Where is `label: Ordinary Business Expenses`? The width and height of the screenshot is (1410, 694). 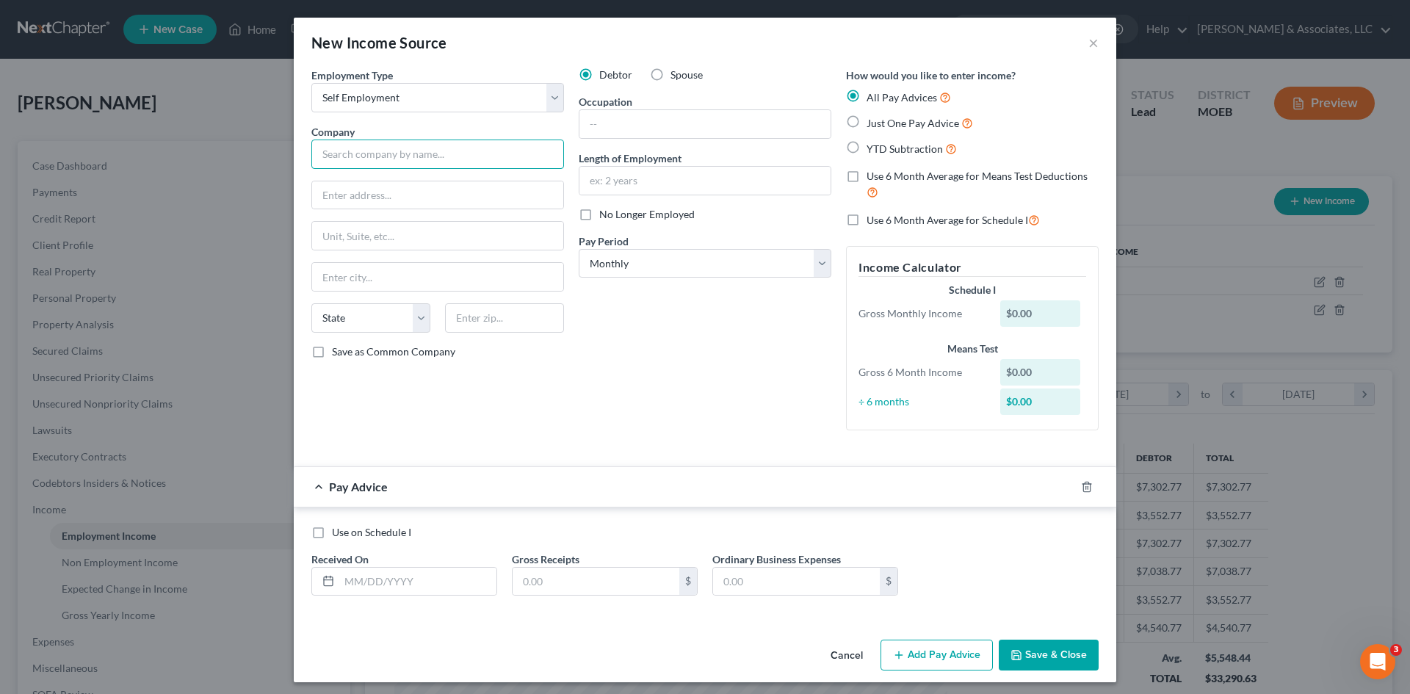
label: Ordinary Business Expenses is located at coordinates (776, 559).